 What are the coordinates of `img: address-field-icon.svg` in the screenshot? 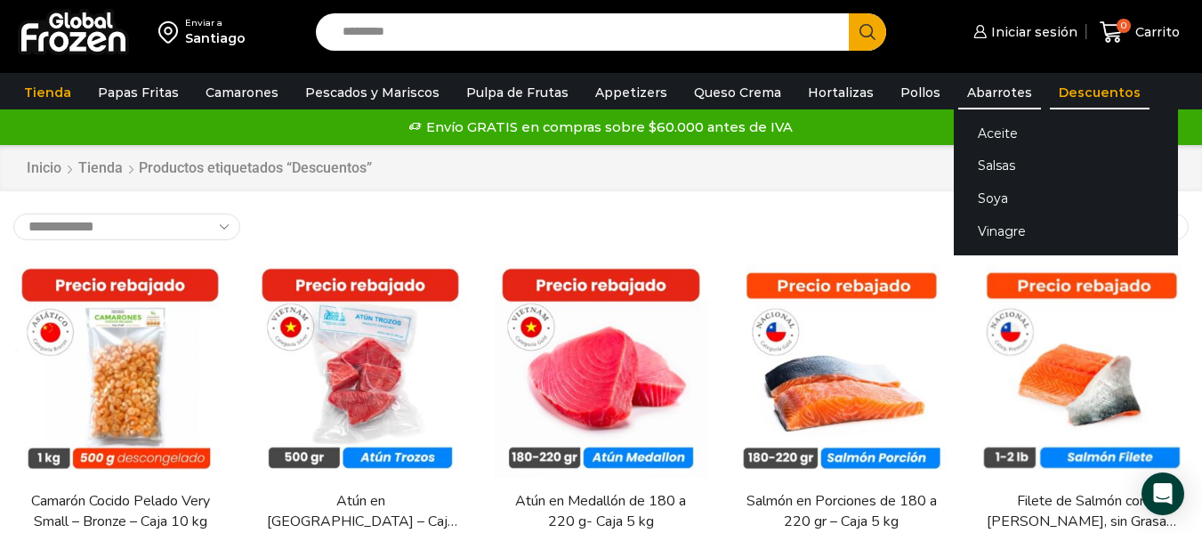 It's located at (172, 32).